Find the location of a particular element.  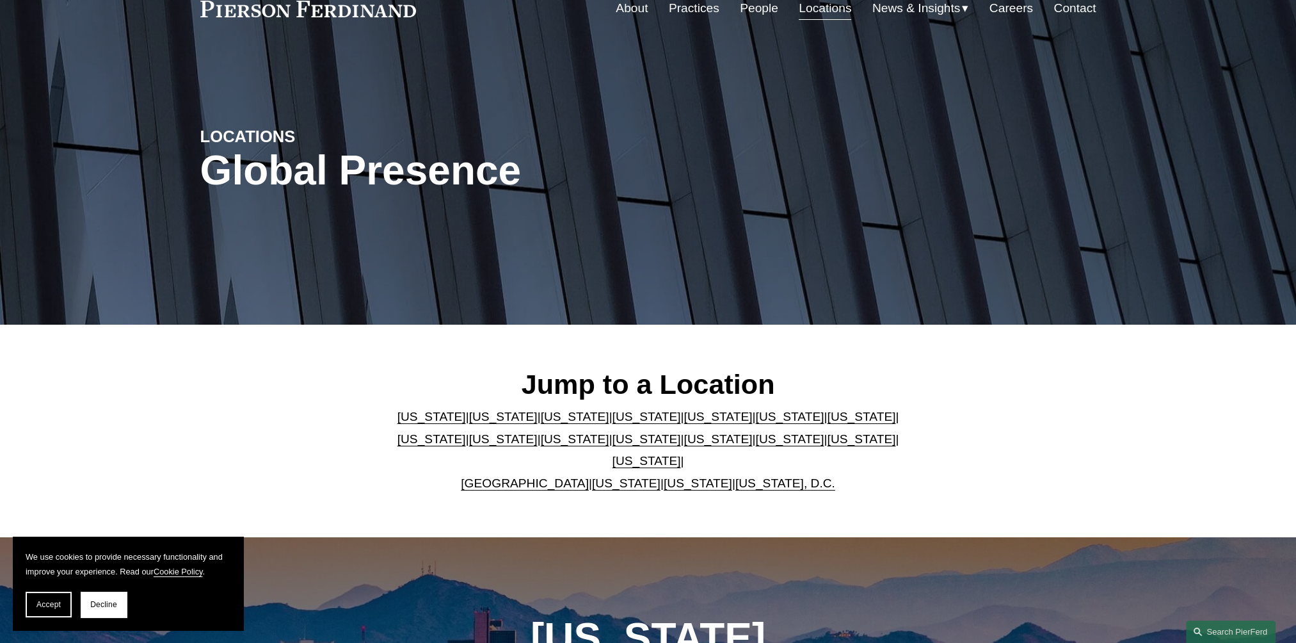

a: Search this site is located at coordinates (1231, 631).